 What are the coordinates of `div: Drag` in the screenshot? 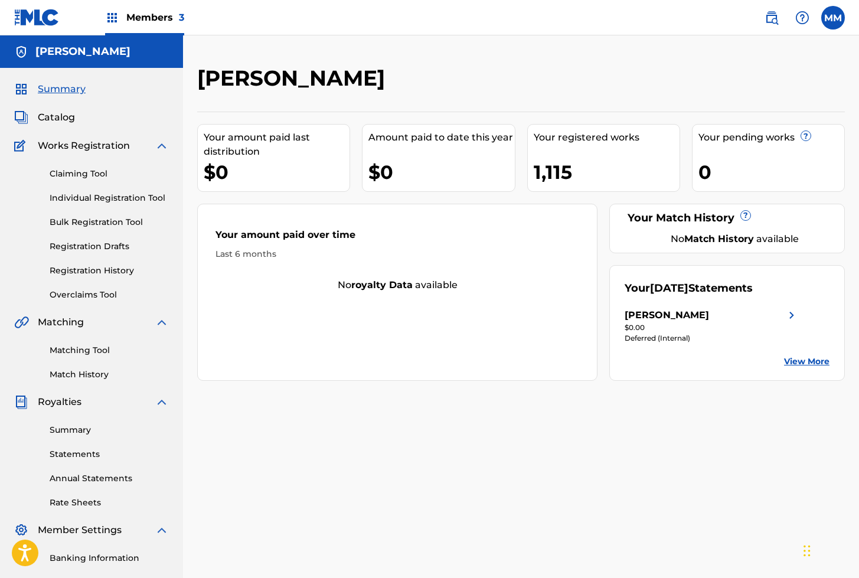 It's located at (807, 551).